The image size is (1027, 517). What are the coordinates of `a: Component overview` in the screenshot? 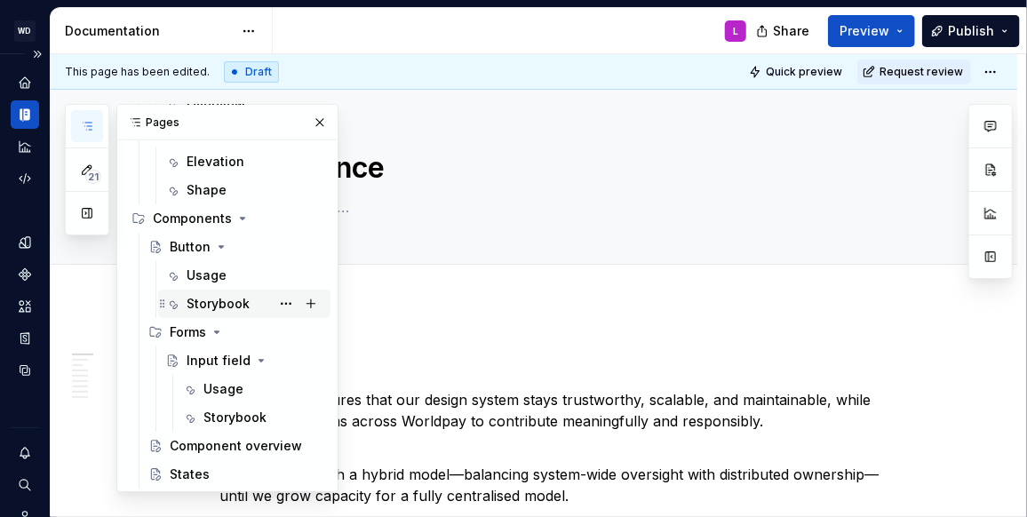 It's located at (235, 446).